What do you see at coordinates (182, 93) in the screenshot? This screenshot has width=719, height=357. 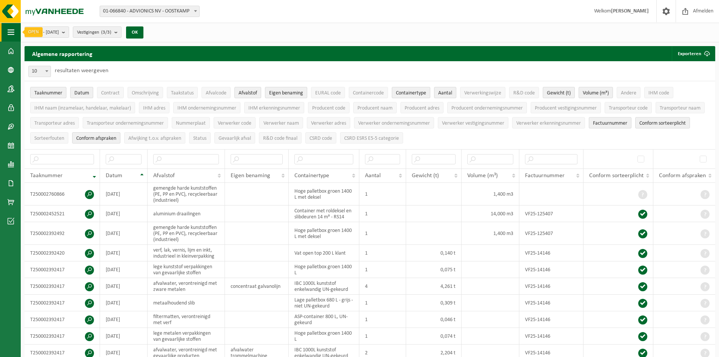 I see `span: Taakstatus` at bounding box center [182, 93].